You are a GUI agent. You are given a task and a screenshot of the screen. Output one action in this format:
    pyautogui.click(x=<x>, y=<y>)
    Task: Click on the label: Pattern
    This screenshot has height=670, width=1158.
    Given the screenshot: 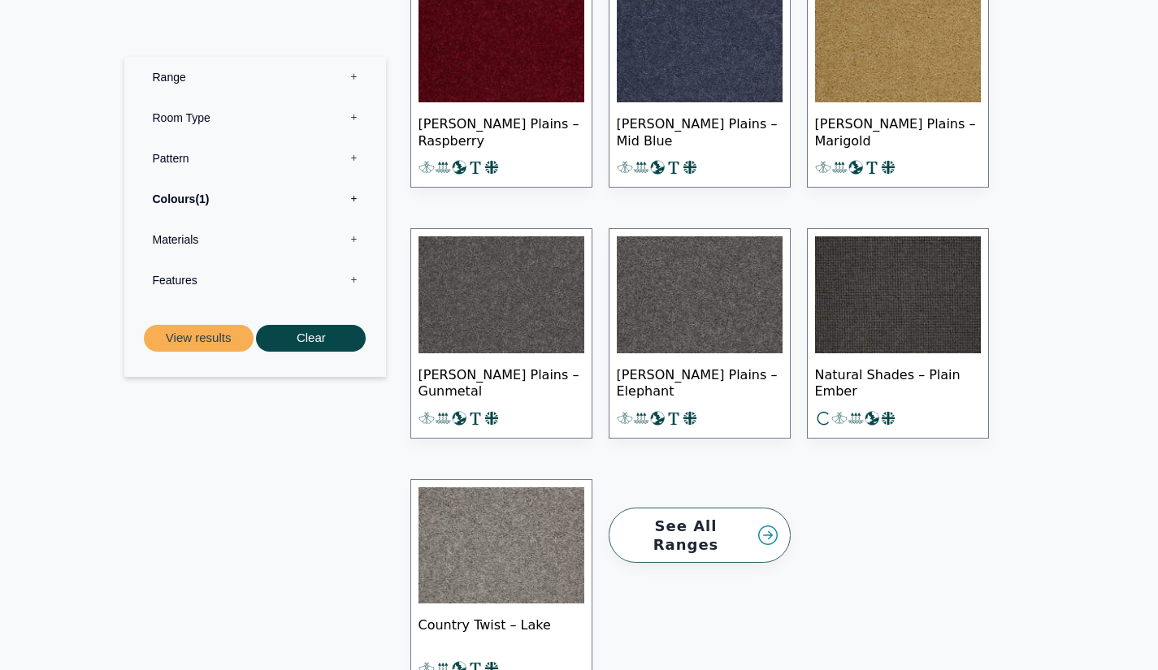 What is the action you would take?
    pyautogui.click(x=255, y=158)
    